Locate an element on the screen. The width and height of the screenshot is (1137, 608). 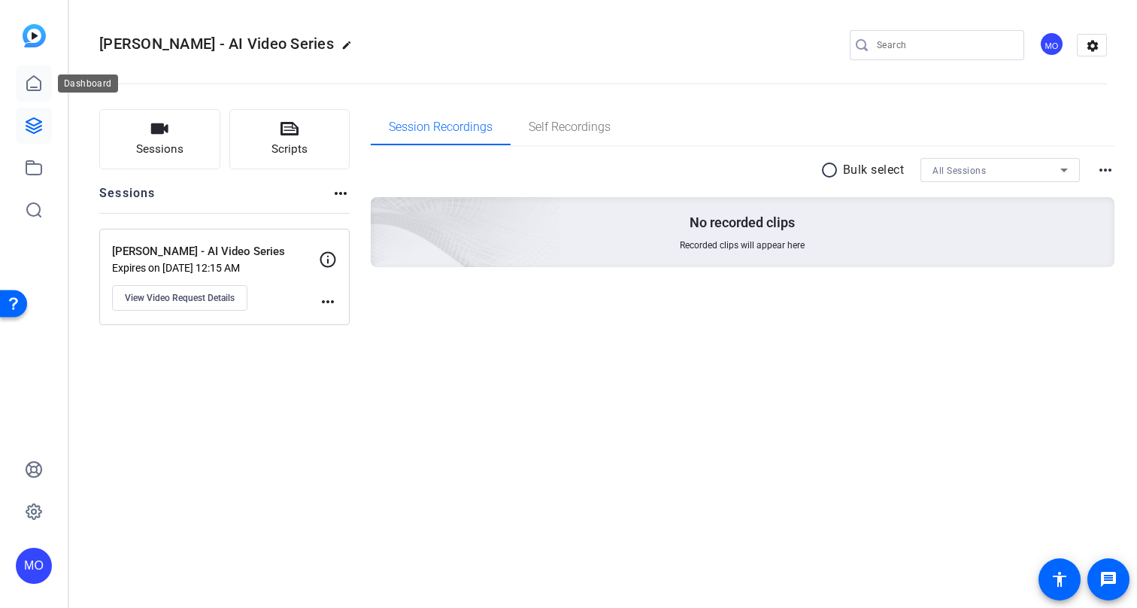
p: Bulk select is located at coordinates (874, 170).